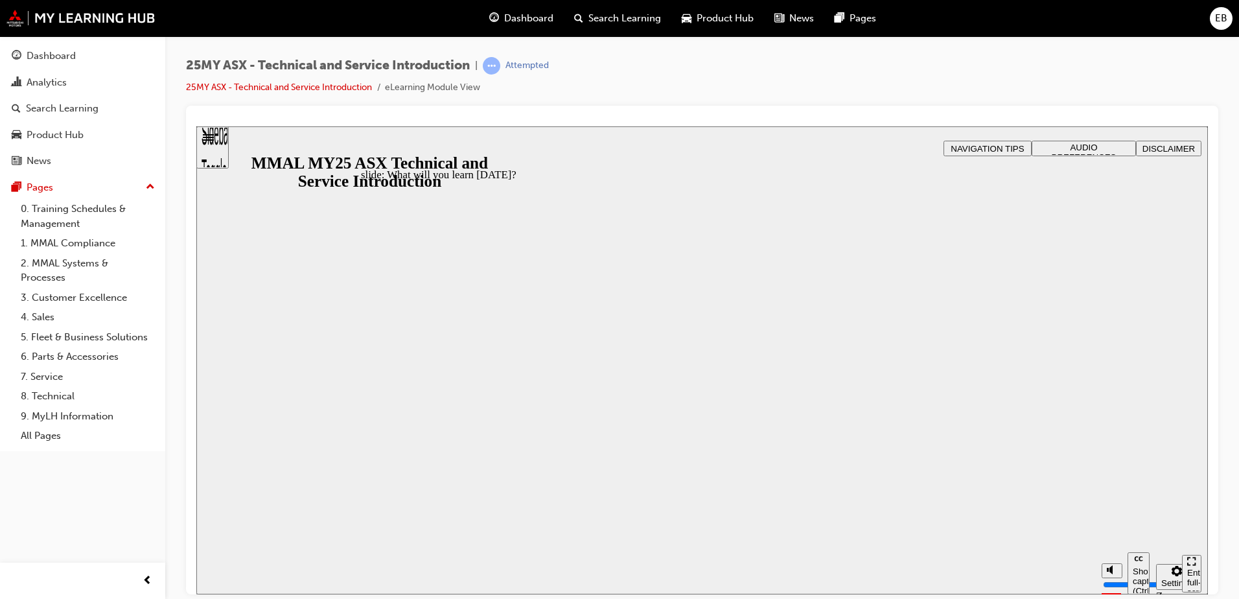  I want to click on a: Product Hub, so click(82, 135).